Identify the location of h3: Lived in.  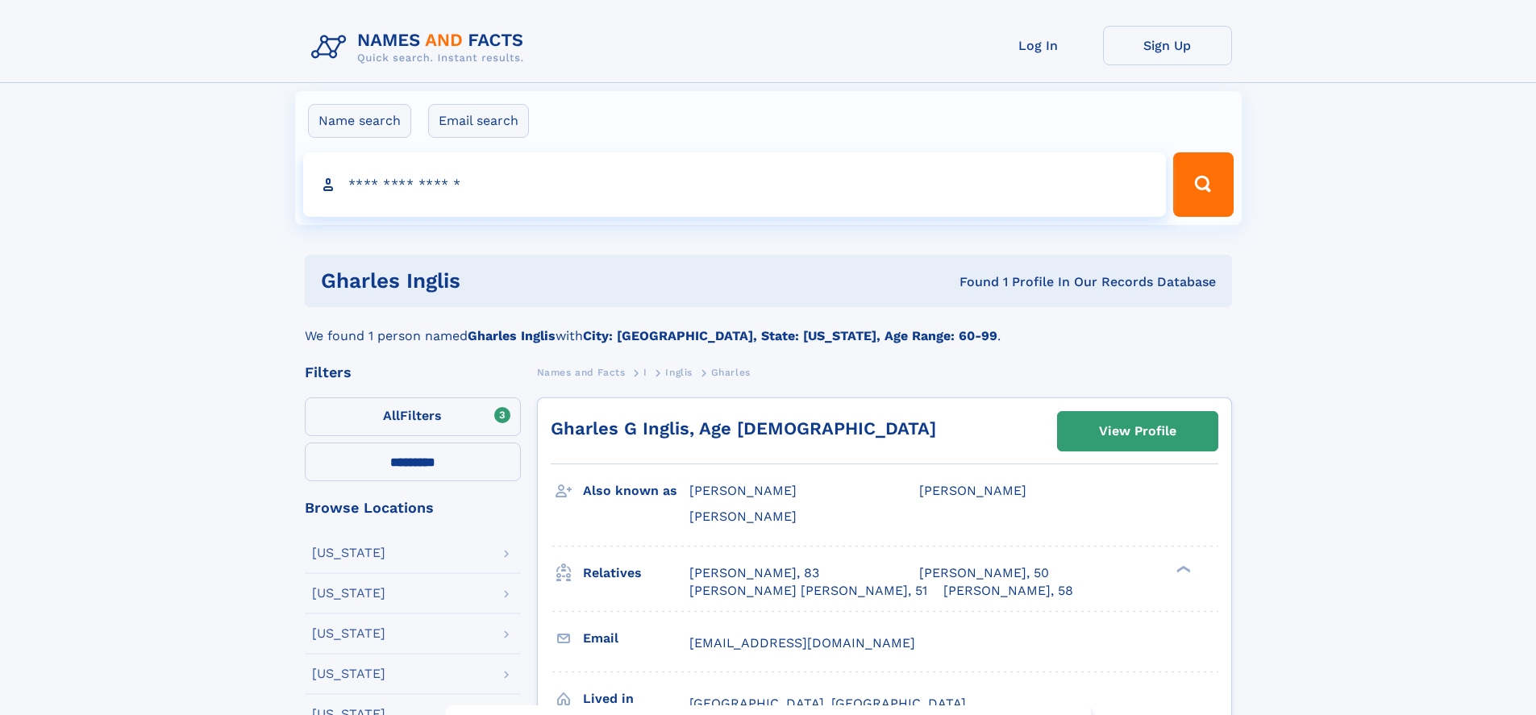
(636, 699).